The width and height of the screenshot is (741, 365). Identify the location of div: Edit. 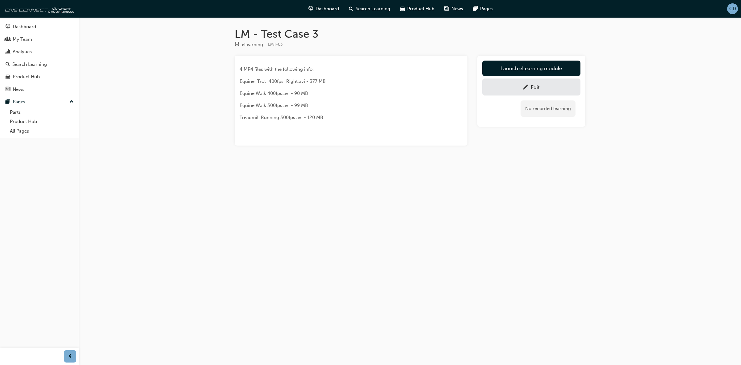
(535, 87).